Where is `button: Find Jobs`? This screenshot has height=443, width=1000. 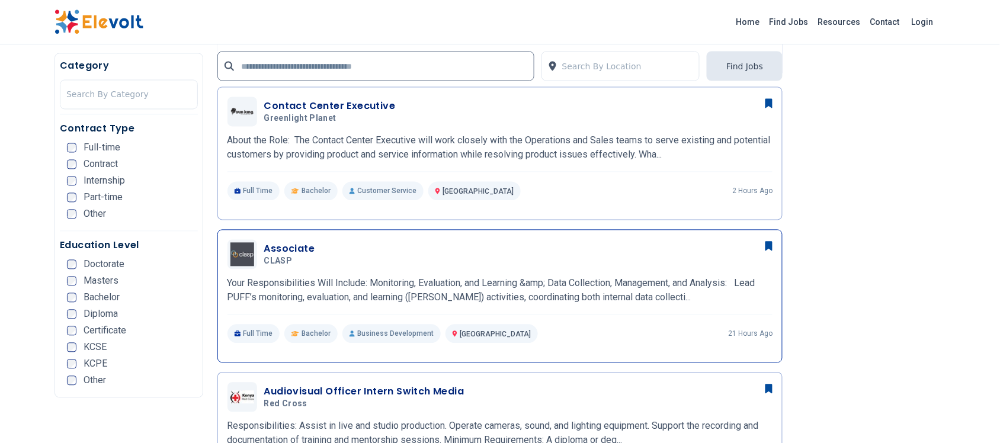
button: Find Jobs is located at coordinates (745, 66).